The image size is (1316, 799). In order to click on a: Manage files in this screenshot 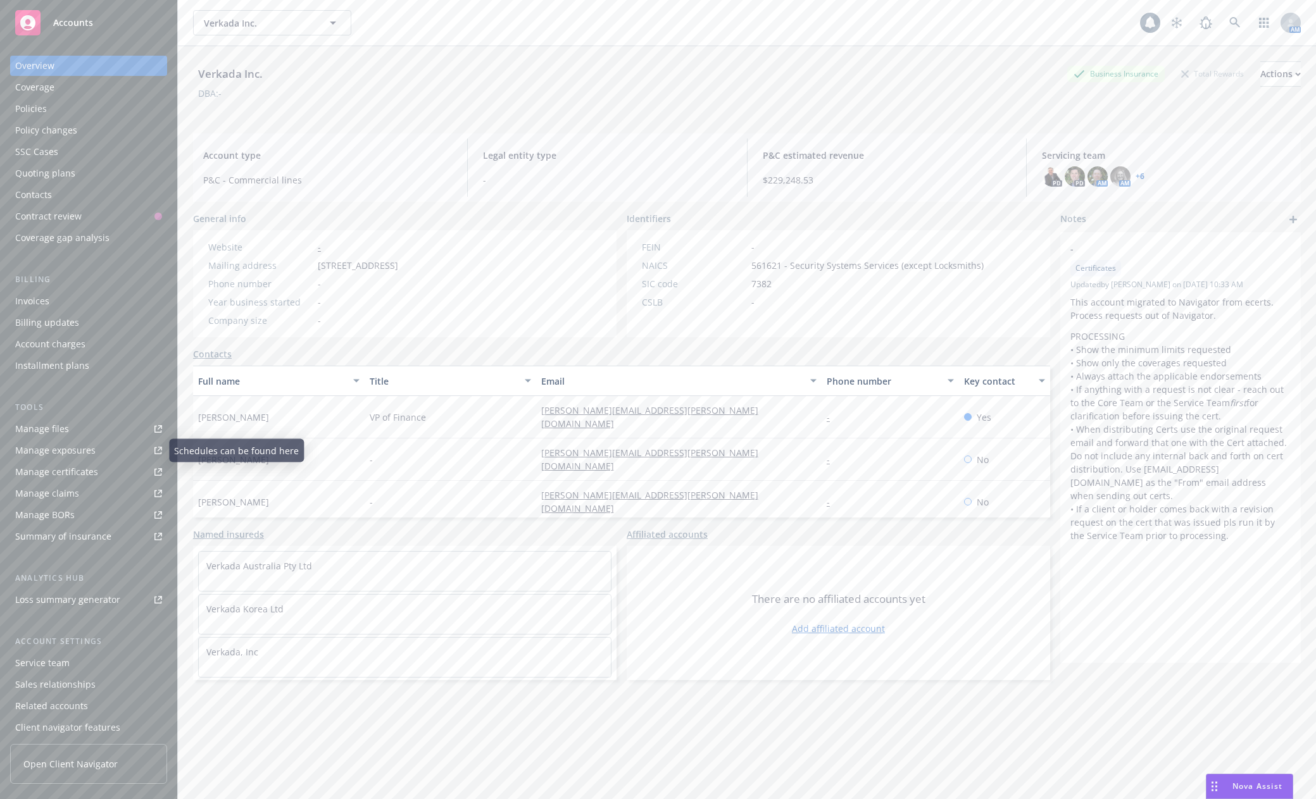, I will do `click(89, 429)`.